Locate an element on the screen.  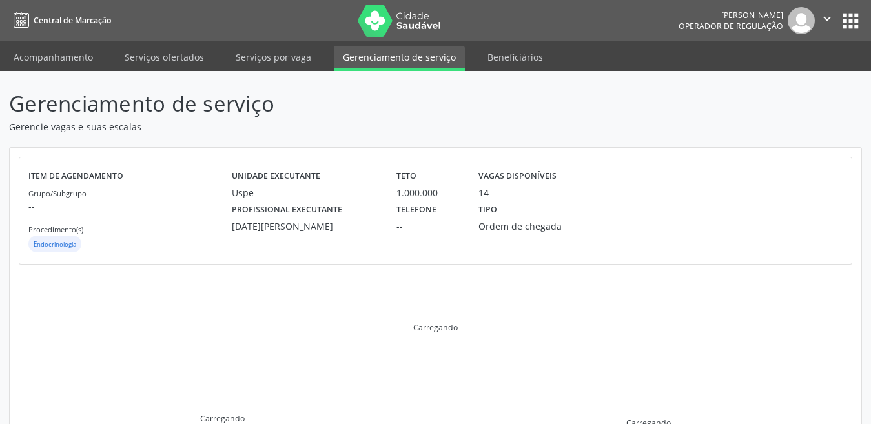
label: Vagas disponíveis is located at coordinates (517, 176).